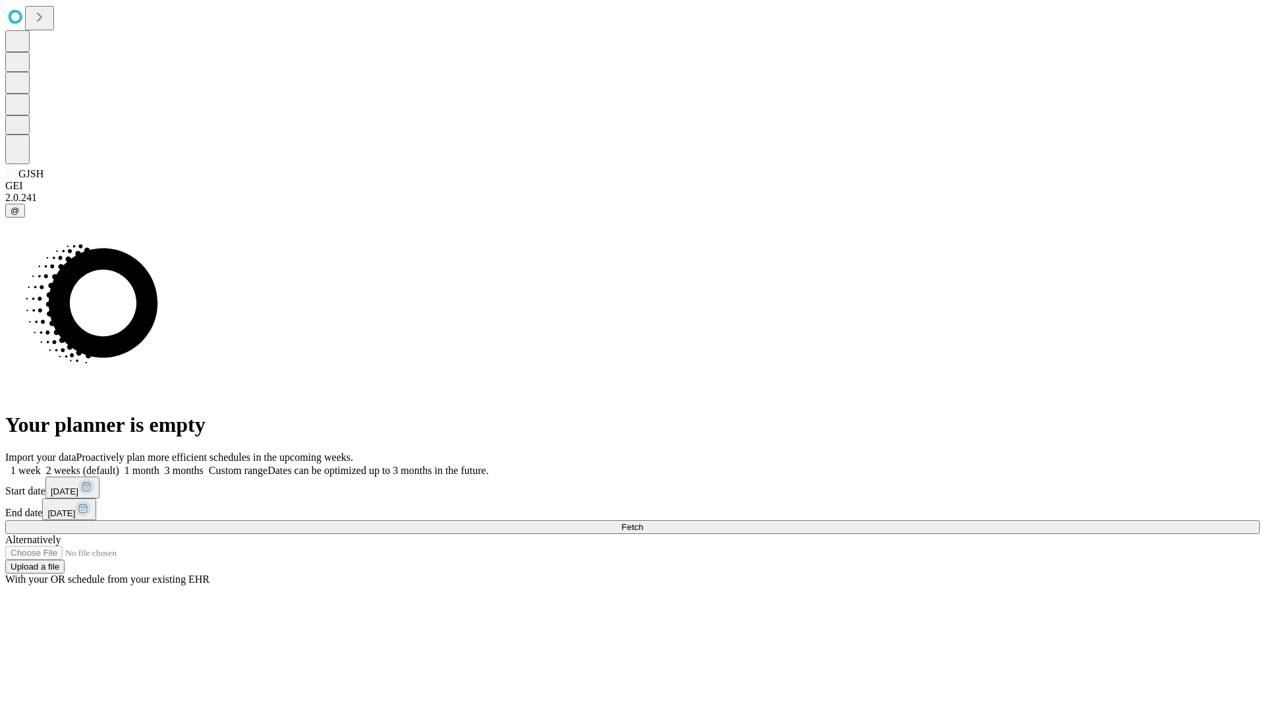 This screenshot has height=712, width=1265. Describe the element at coordinates (31, 173) in the screenshot. I see `span: GJSH` at that location.